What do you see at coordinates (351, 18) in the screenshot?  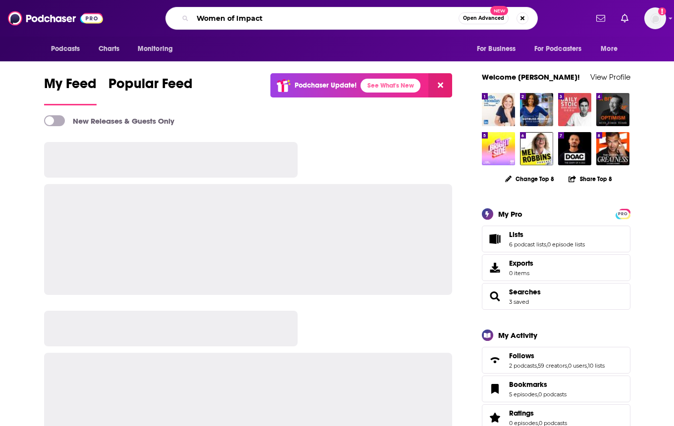 I see `div: Search podcasts, credits, & more...` at bounding box center [351, 18].